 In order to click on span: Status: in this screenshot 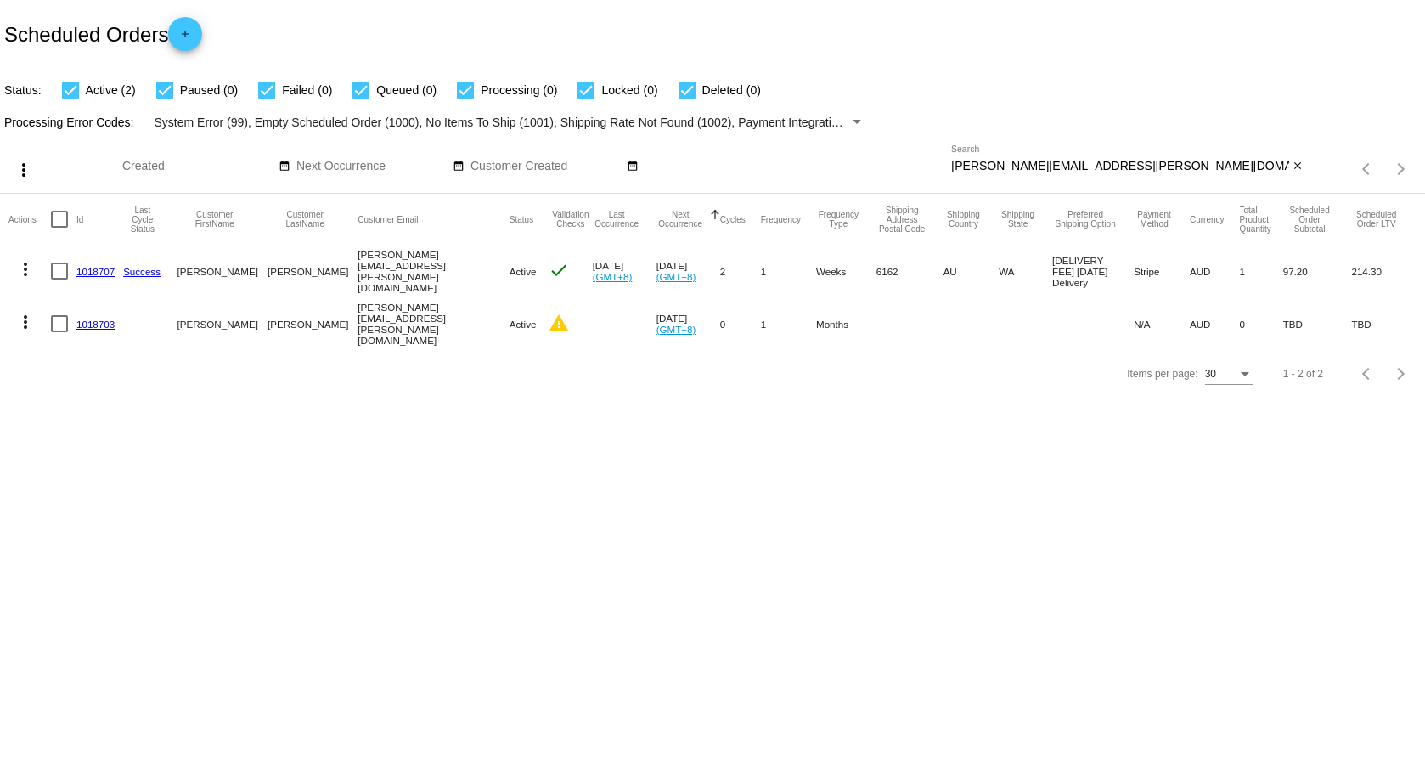, I will do `click(23, 90)`.